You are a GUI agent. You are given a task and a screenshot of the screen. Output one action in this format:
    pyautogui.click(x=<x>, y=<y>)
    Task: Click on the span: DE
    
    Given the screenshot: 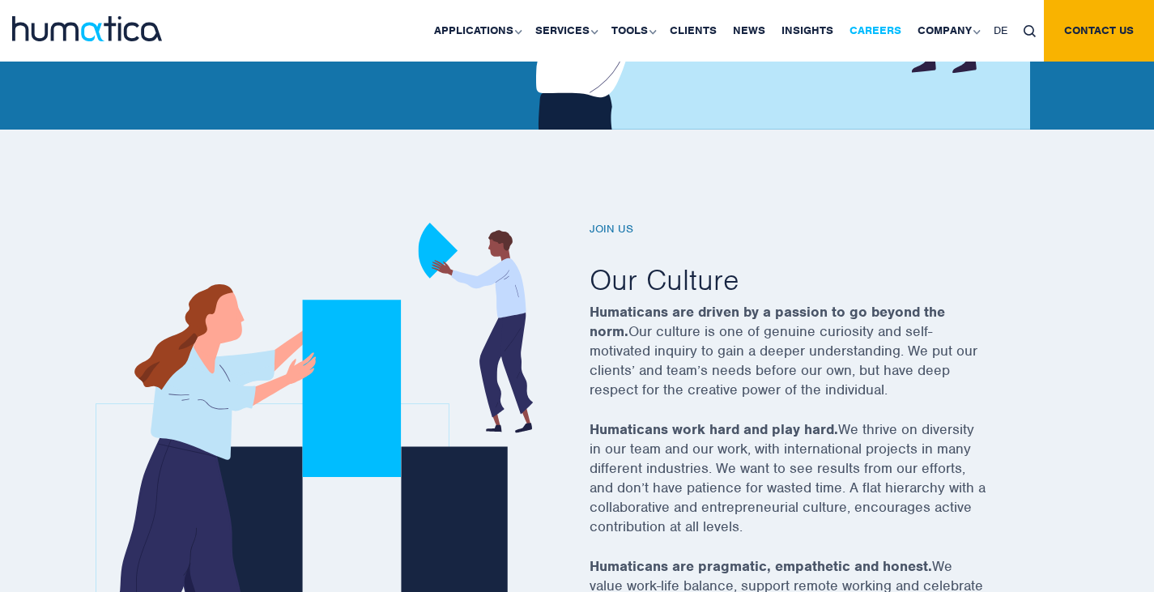 What is the action you would take?
    pyautogui.click(x=1000, y=30)
    